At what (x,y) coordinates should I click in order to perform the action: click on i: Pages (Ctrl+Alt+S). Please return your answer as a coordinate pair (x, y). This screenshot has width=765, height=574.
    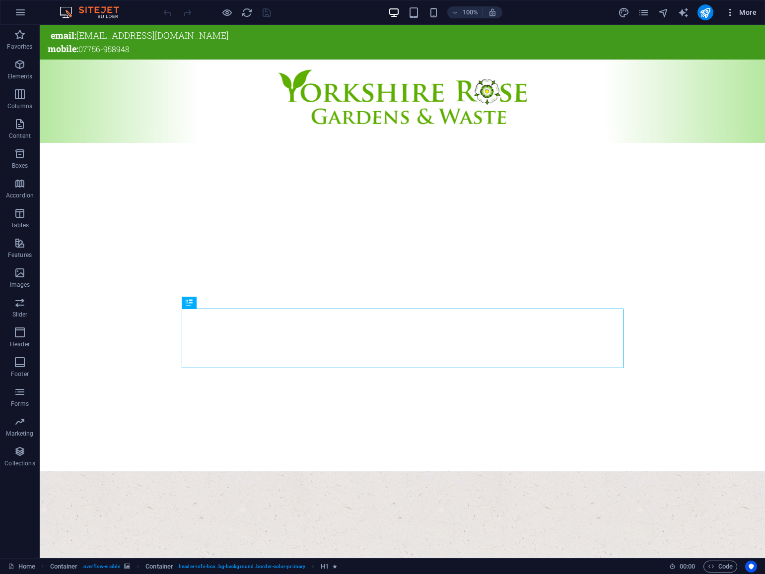
    Looking at the image, I should click on (643, 12).